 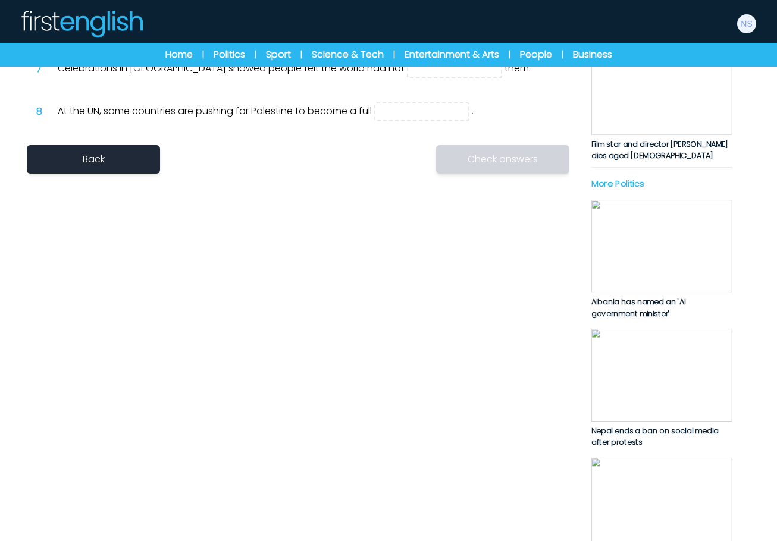 What do you see at coordinates (638, 308) in the screenshot?
I see `span: Albania has named an 'AI government minister'` at bounding box center [638, 308].